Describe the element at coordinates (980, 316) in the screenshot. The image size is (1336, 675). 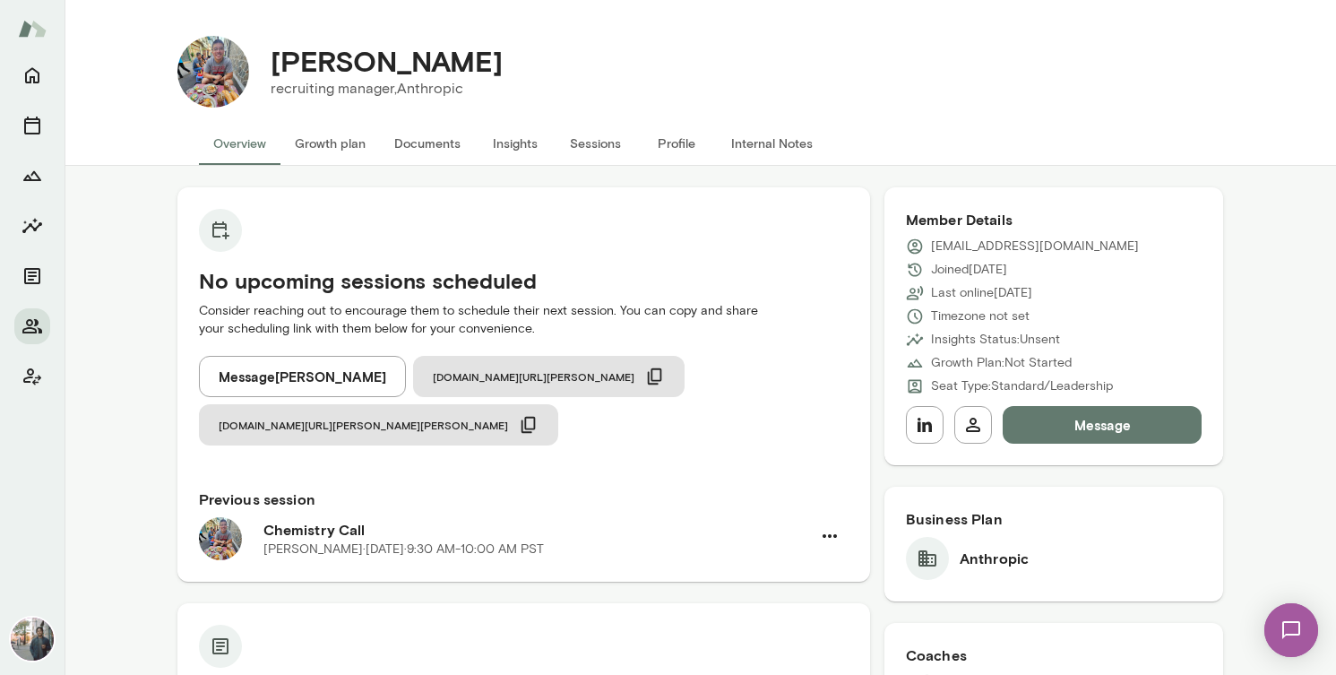
I see `p: Timezone not set` at that location.